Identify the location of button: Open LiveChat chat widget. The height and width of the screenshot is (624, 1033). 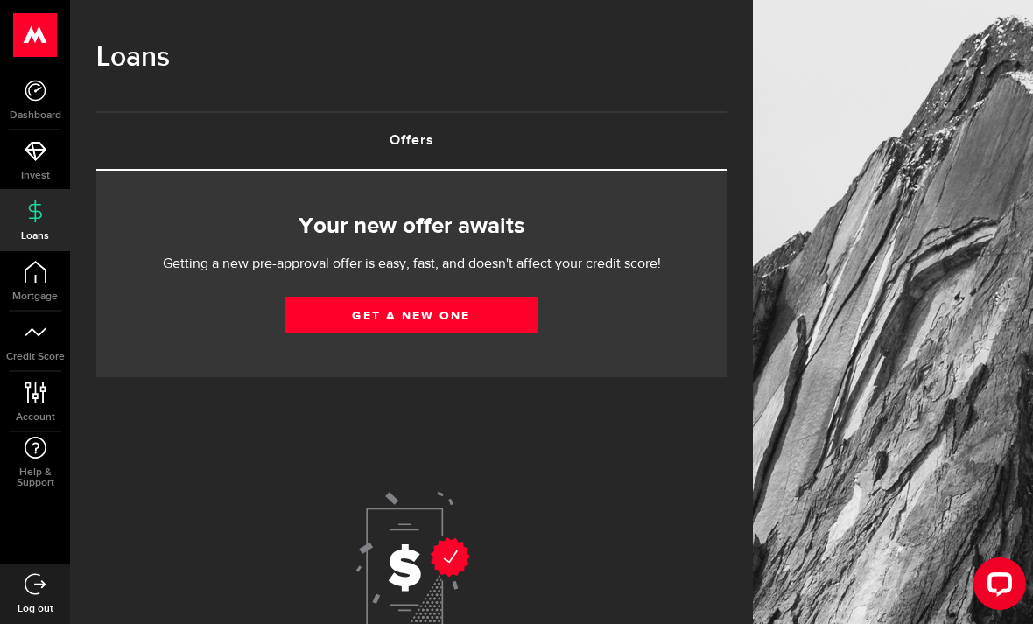
(40, 33).